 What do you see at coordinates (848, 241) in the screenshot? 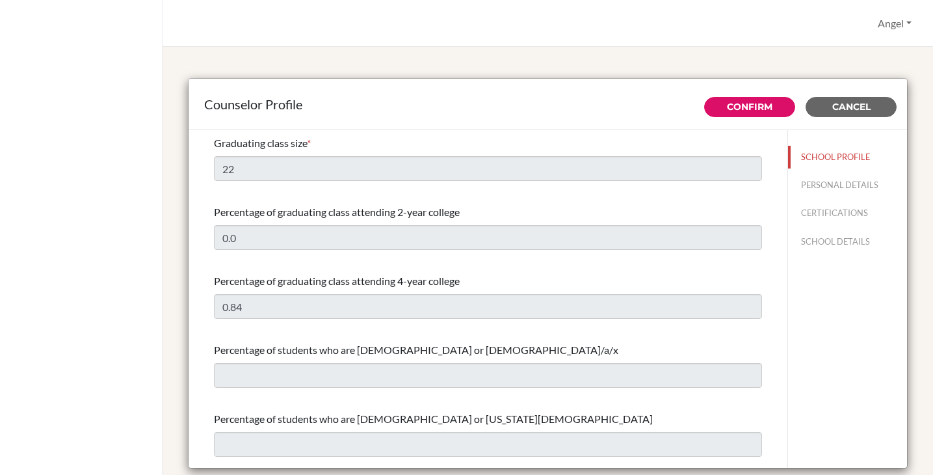
I see `button: SCHOOL DETAILS` at bounding box center [848, 241].